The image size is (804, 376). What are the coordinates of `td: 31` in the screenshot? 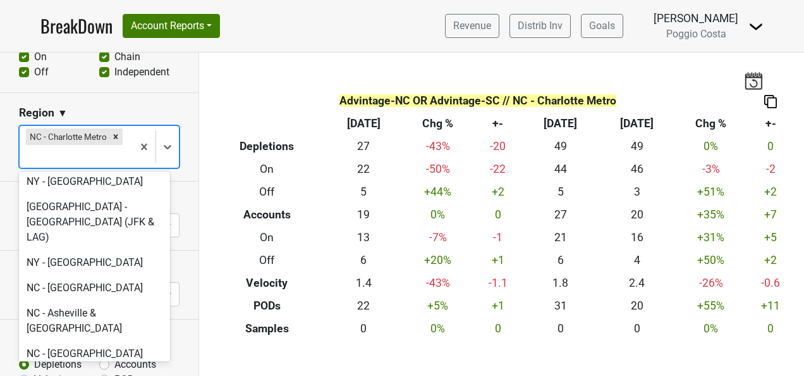 It's located at (560, 305).